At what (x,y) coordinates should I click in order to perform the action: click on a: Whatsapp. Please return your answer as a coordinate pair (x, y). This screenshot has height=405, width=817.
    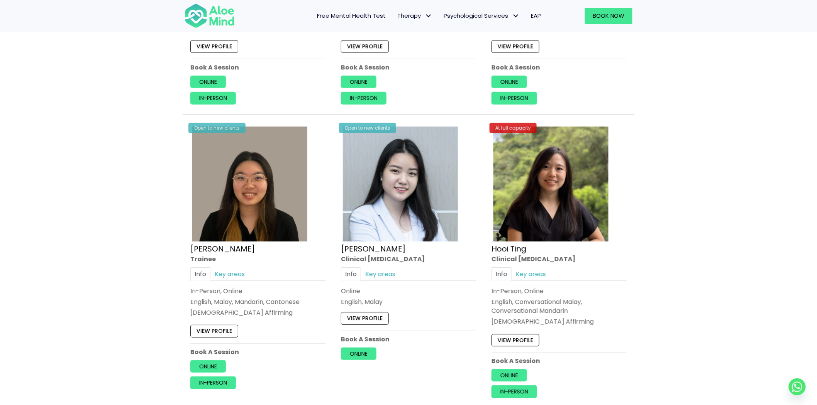
    Looking at the image, I should click on (797, 387).